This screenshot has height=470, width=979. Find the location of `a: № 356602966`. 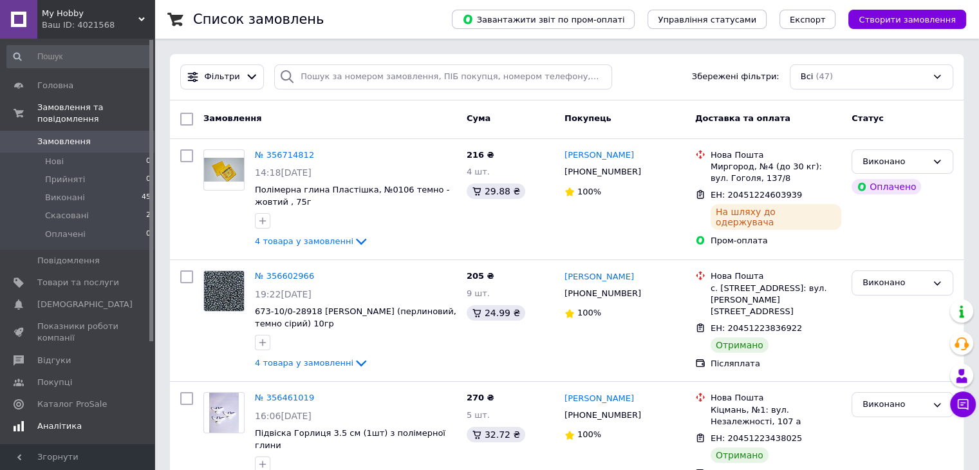

a: № 356602966 is located at coordinates (285, 275).